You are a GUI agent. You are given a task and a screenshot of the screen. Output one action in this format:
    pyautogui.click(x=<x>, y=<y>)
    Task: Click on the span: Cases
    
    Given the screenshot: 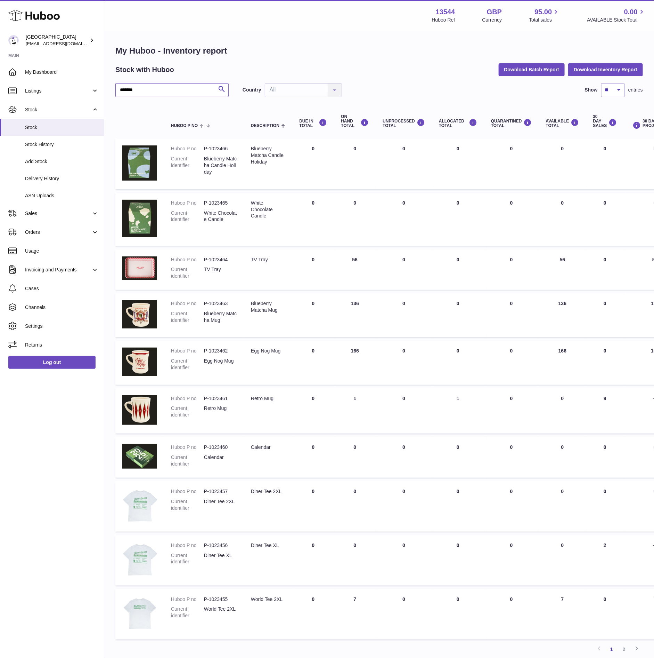 What is the action you would take?
    pyautogui.click(x=62, y=288)
    